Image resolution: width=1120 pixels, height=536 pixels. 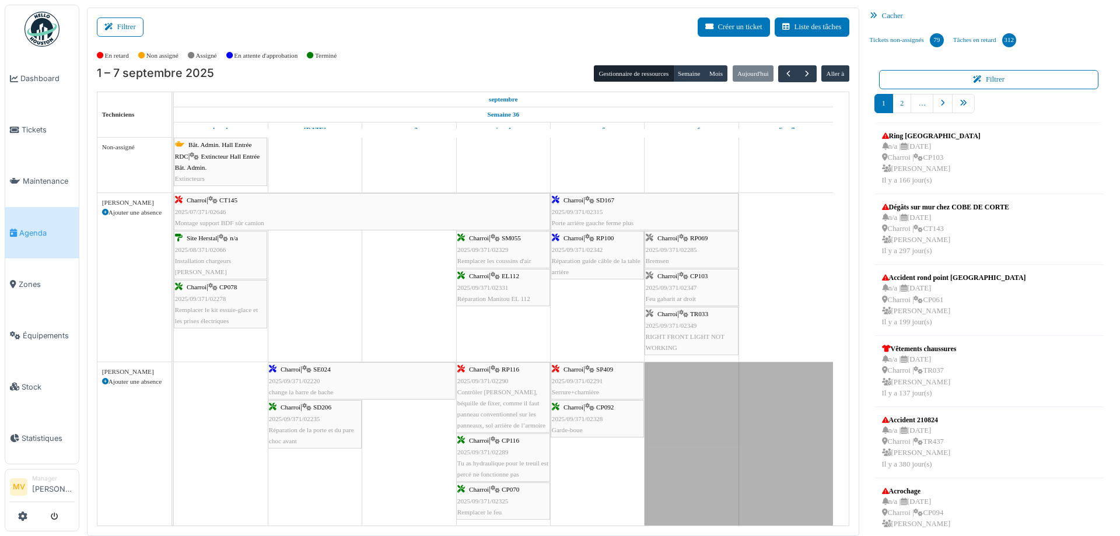 I want to click on a: Agenda, so click(x=42, y=233).